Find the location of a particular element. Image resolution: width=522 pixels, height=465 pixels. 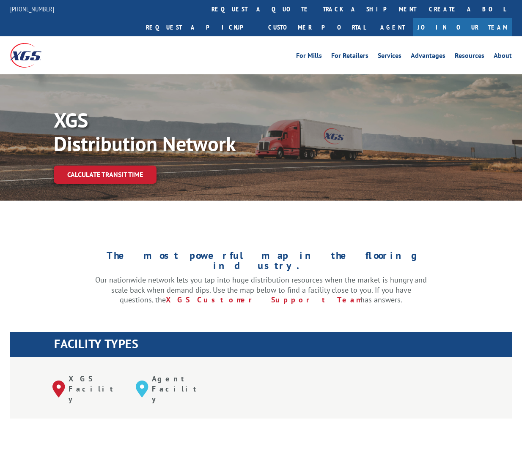

a: XGS Customer Support Team is located at coordinates (263, 300).